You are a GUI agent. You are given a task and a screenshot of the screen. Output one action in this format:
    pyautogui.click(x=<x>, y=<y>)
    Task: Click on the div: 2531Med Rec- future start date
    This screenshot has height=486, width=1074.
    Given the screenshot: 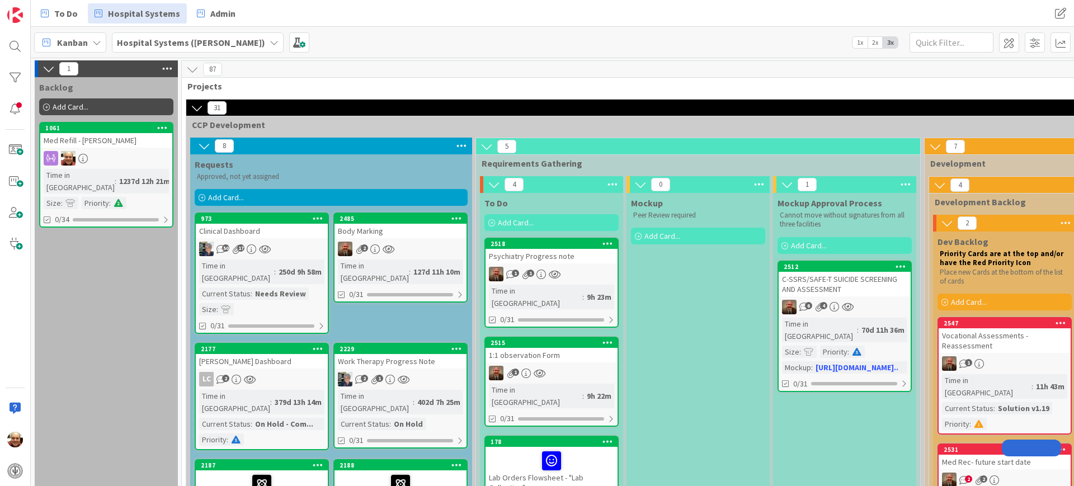 What is the action you would take?
    pyautogui.click(x=1005, y=457)
    